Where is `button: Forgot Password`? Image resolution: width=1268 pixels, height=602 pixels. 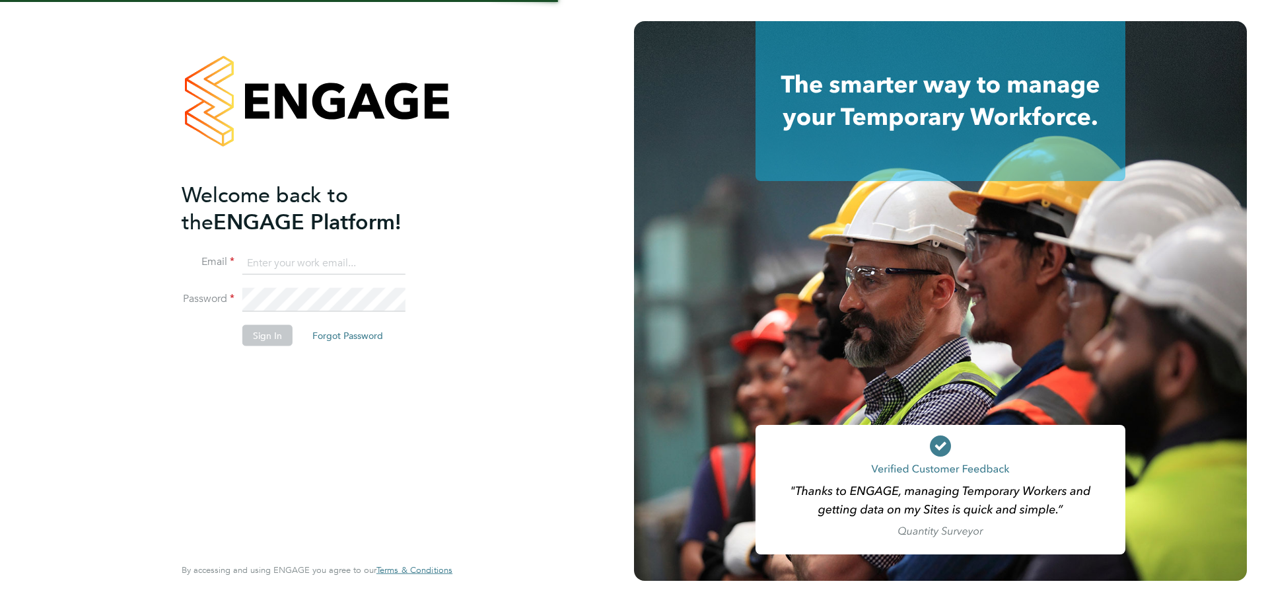
button: Forgot Password is located at coordinates (347, 336).